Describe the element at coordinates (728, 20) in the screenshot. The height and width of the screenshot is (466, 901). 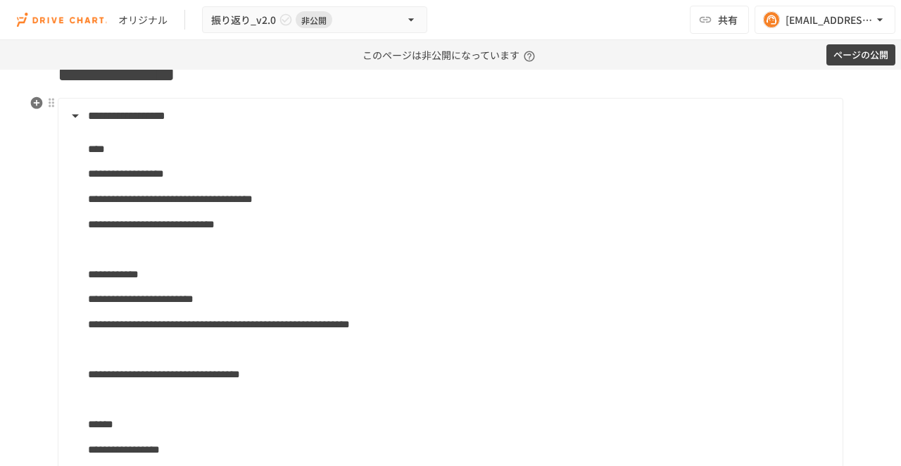
I see `span: 共有` at that location.